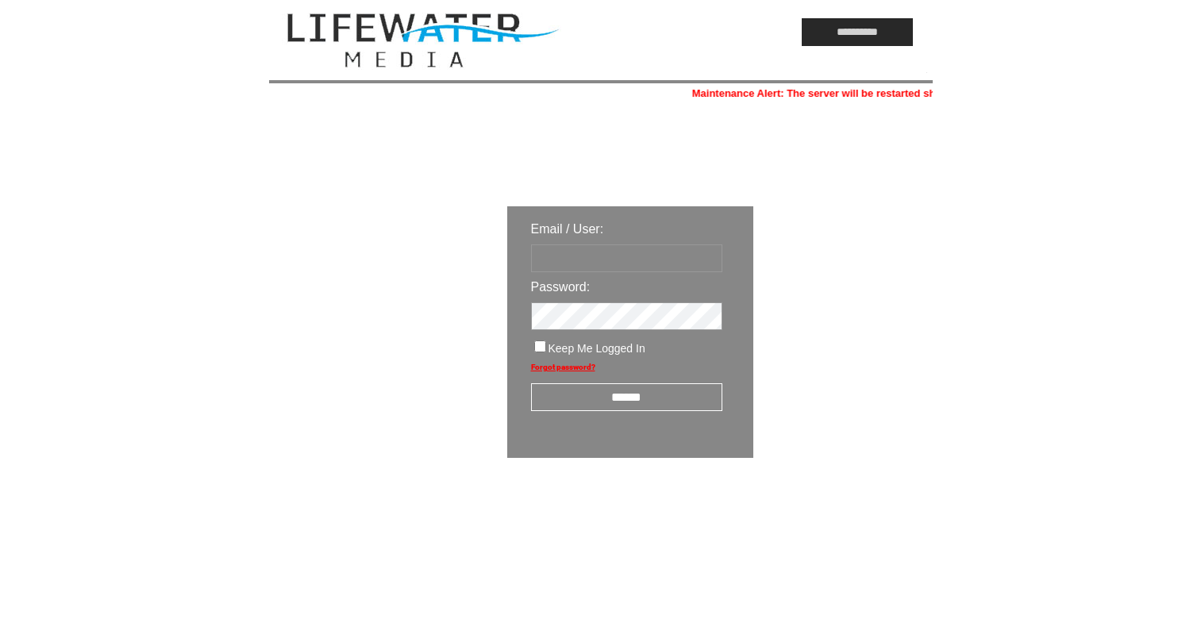 The image size is (1201, 638). I want to click on span: Keep Me Logged In, so click(597, 348).